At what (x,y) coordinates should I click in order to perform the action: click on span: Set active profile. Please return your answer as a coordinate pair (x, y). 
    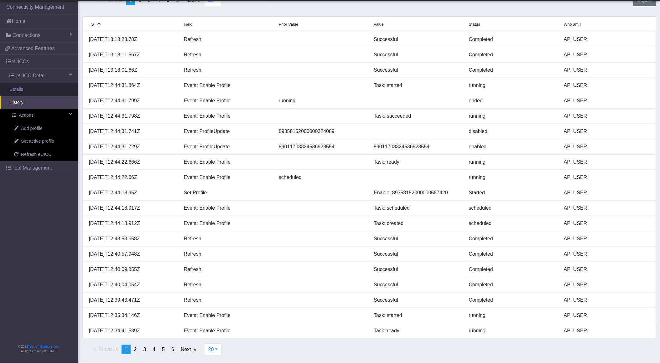
    Looking at the image, I should click on (38, 142).